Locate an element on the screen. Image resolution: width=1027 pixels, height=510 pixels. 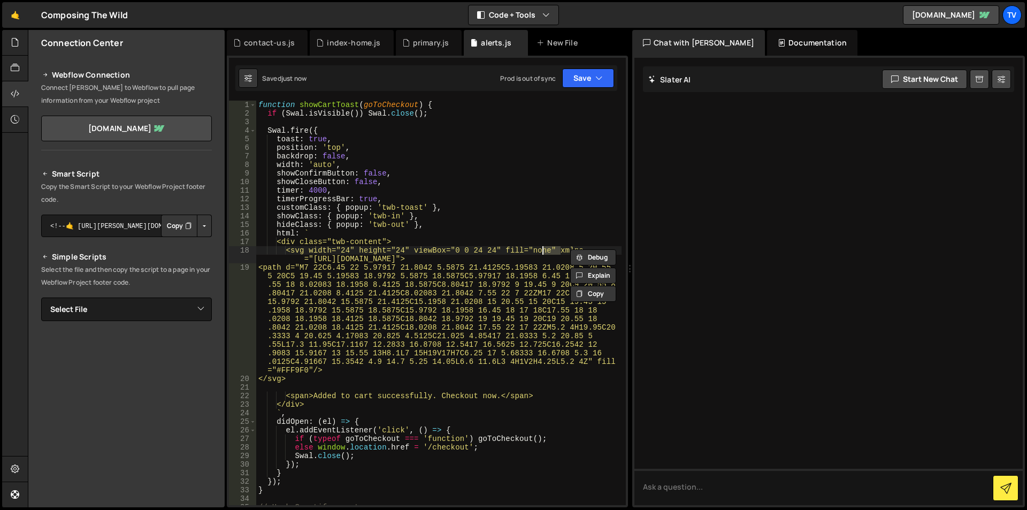
div: alerts.js is located at coordinates (496, 43).